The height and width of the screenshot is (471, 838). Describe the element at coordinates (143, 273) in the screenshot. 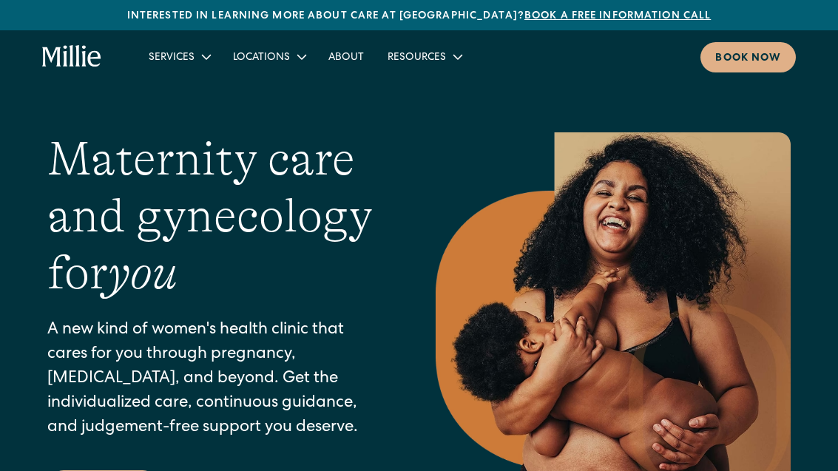

I see `em: you` at that location.